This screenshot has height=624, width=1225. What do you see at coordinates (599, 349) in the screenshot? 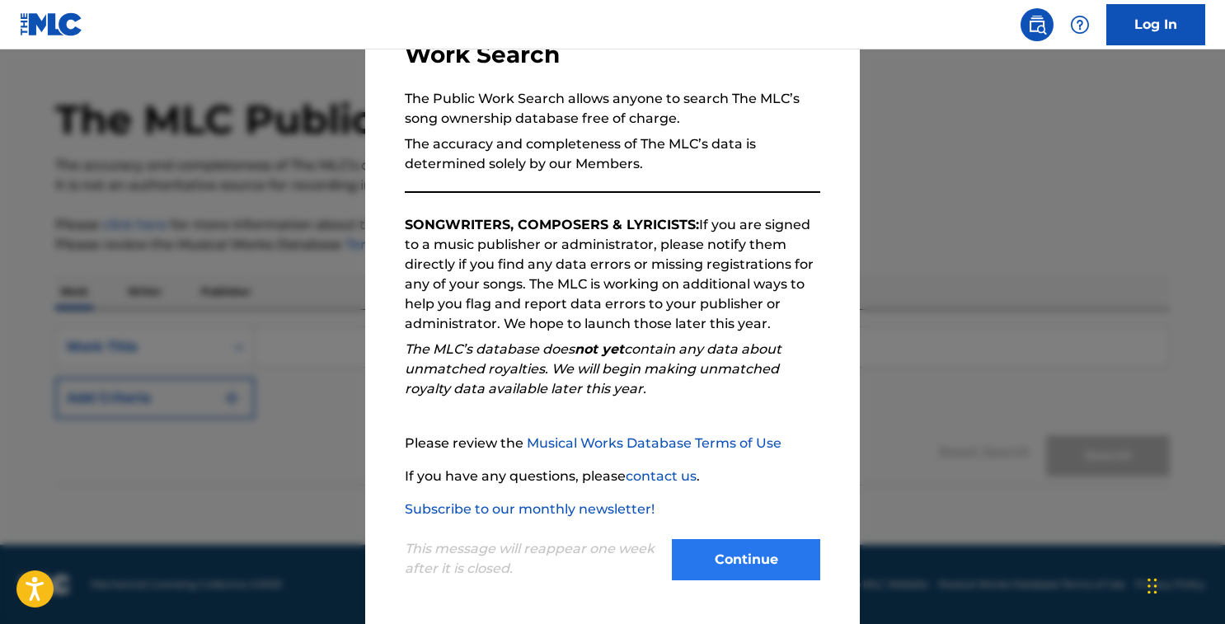
I see `strong: not yet` at bounding box center [599, 349].